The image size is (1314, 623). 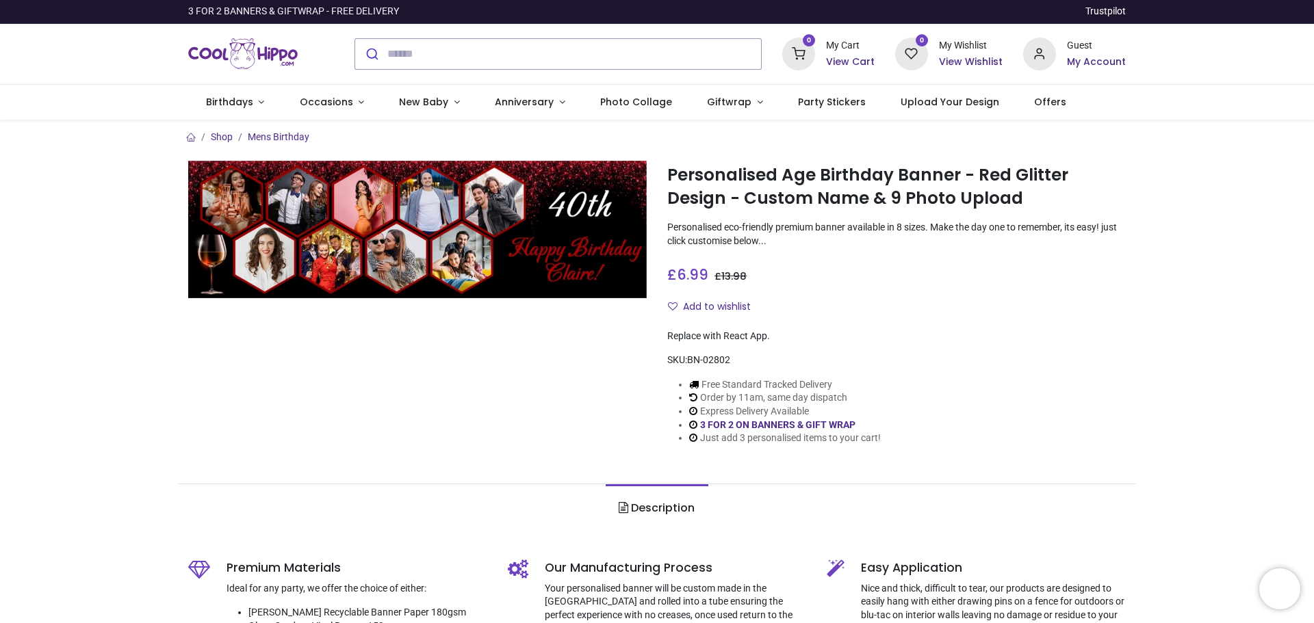 I want to click on span: Birthdays, so click(x=229, y=102).